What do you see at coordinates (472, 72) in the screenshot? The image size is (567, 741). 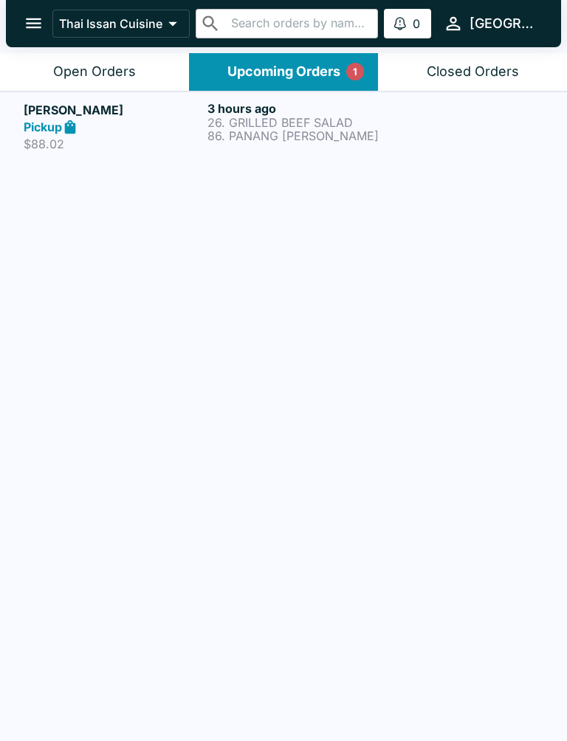 I see `div: Closed Orders` at bounding box center [472, 72].